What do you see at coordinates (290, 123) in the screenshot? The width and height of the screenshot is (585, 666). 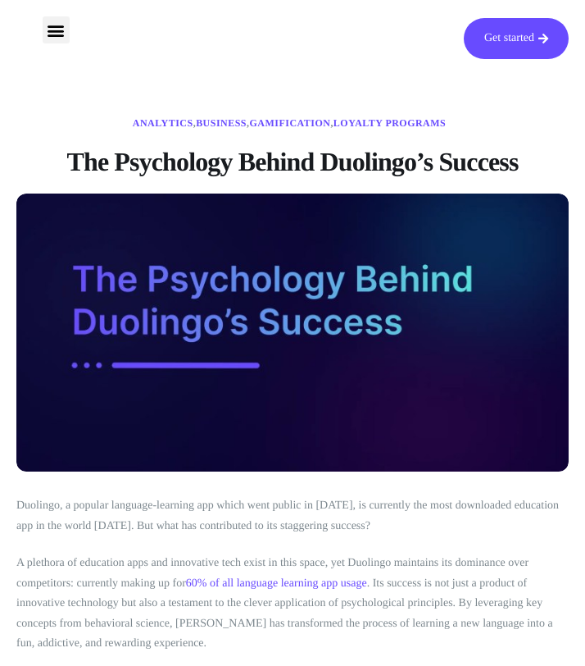 I see `a: Gamification` at bounding box center [290, 123].